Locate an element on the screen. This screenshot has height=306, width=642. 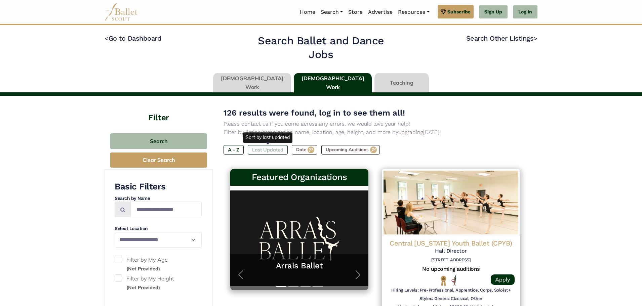
a: upgrading is located at coordinates (411, 132).